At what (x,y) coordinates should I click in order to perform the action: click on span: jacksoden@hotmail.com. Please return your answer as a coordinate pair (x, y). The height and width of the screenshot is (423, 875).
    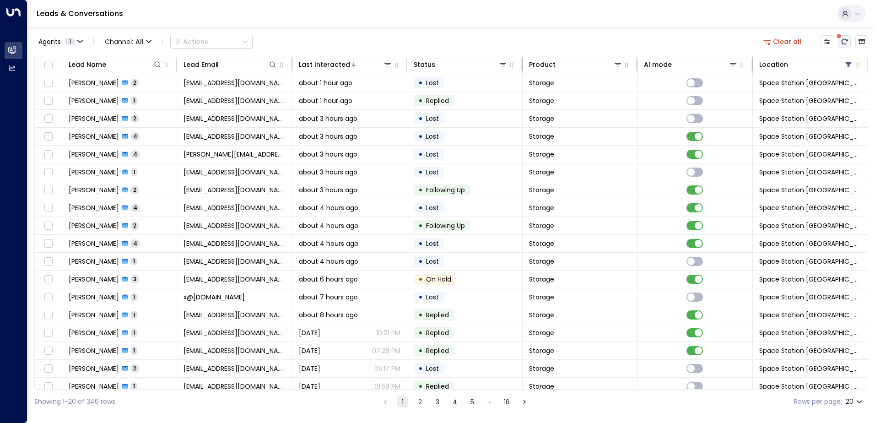
    Looking at the image, I should click on (234, 315).